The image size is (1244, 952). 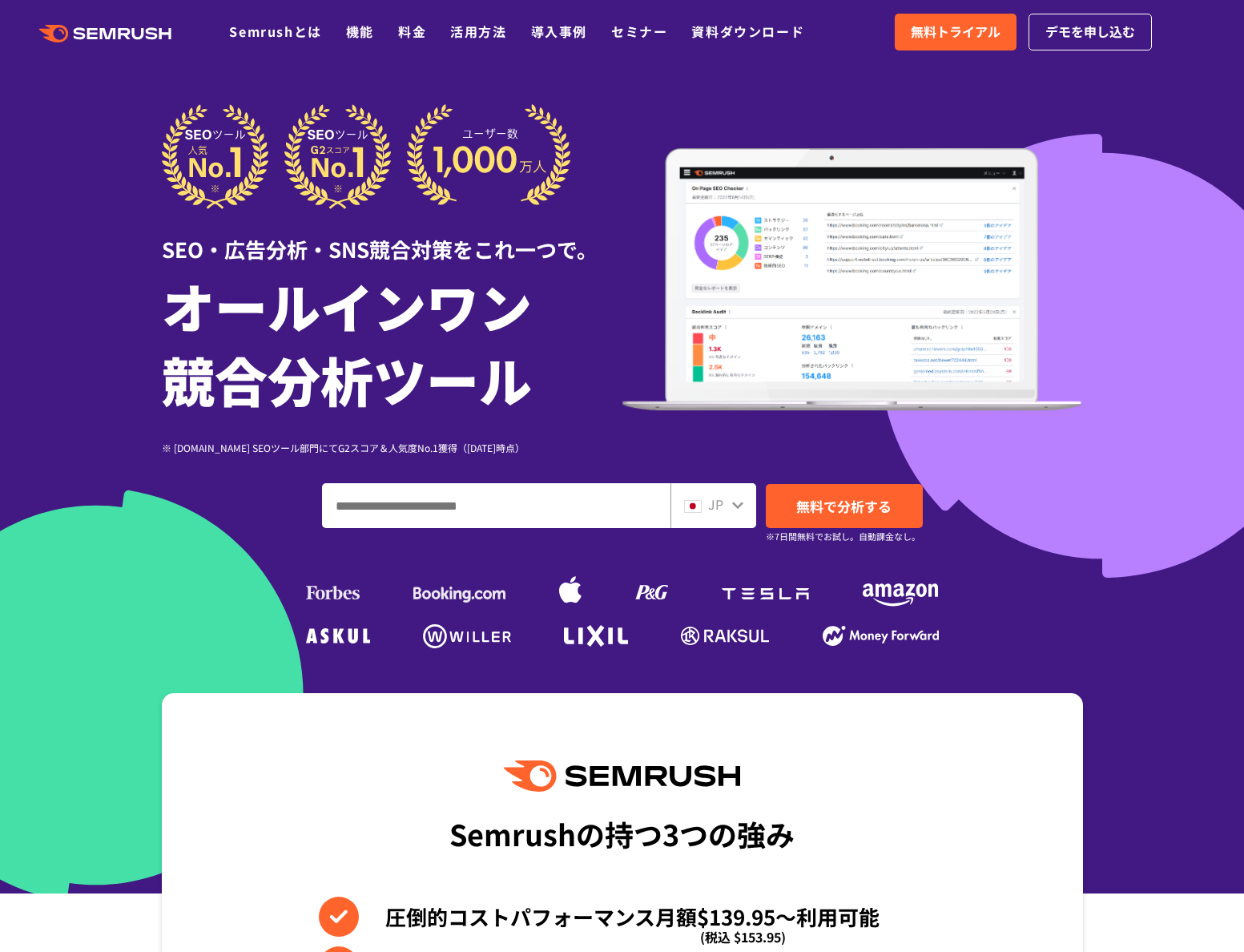 I want to click on div: SEO・広告分析・SNS競合対策をこれ一つで。, so click(x=392, y=236).